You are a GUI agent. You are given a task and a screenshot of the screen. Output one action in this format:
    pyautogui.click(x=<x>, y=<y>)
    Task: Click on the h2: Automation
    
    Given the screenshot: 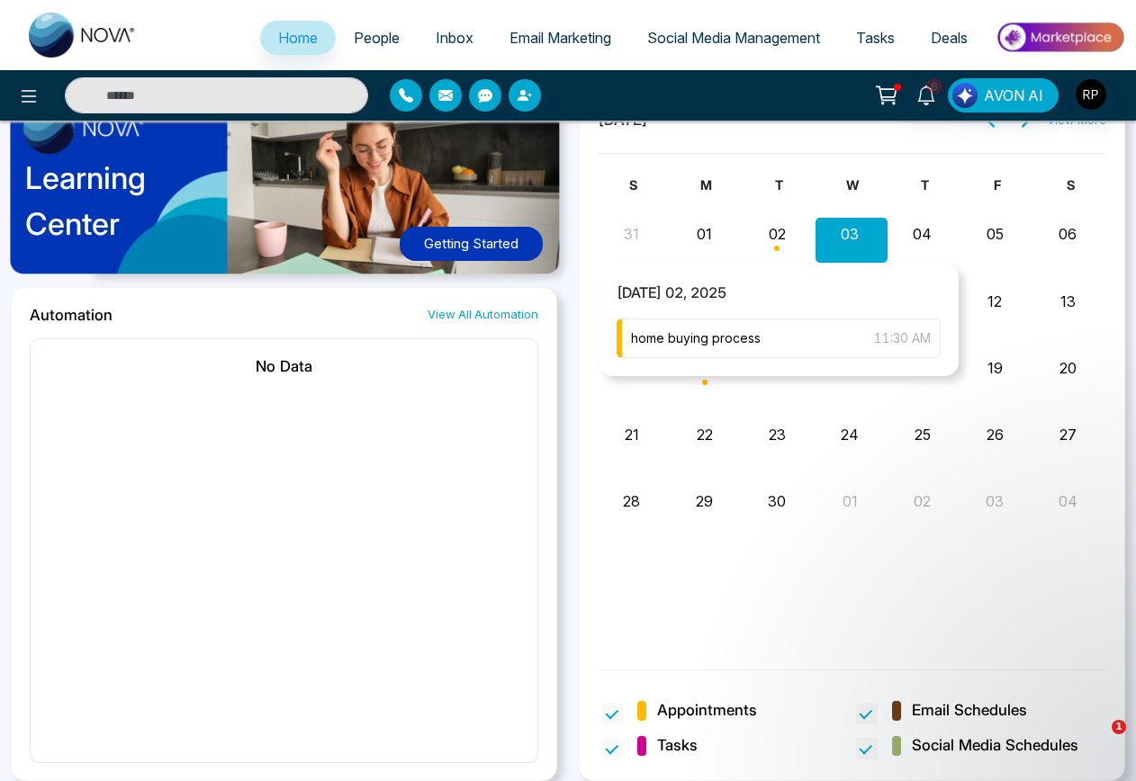 What is the action you would take?
    pyautogui.click(x=71, y=315)
    